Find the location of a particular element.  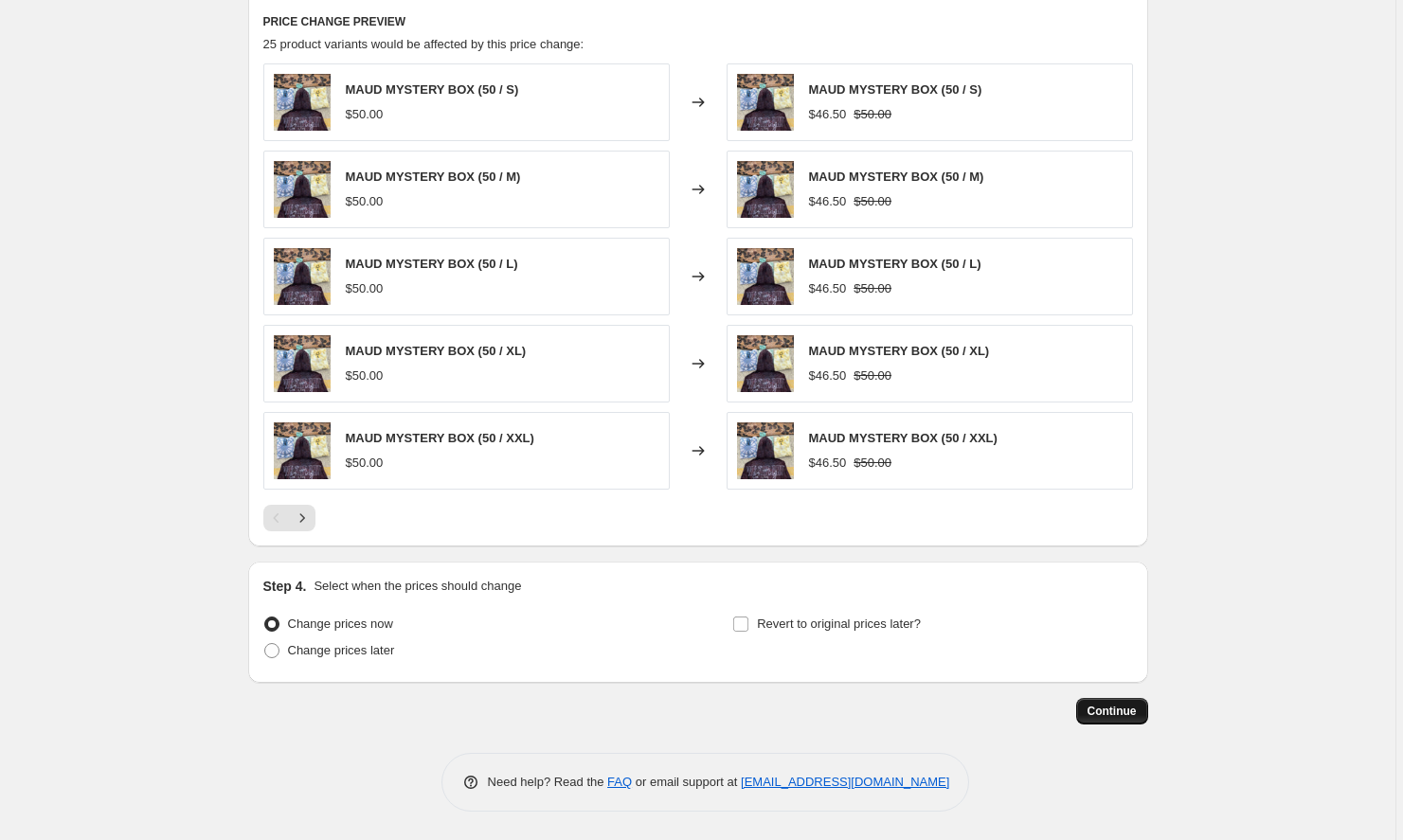

span: Change prices later is located at coordinates (341, 650).